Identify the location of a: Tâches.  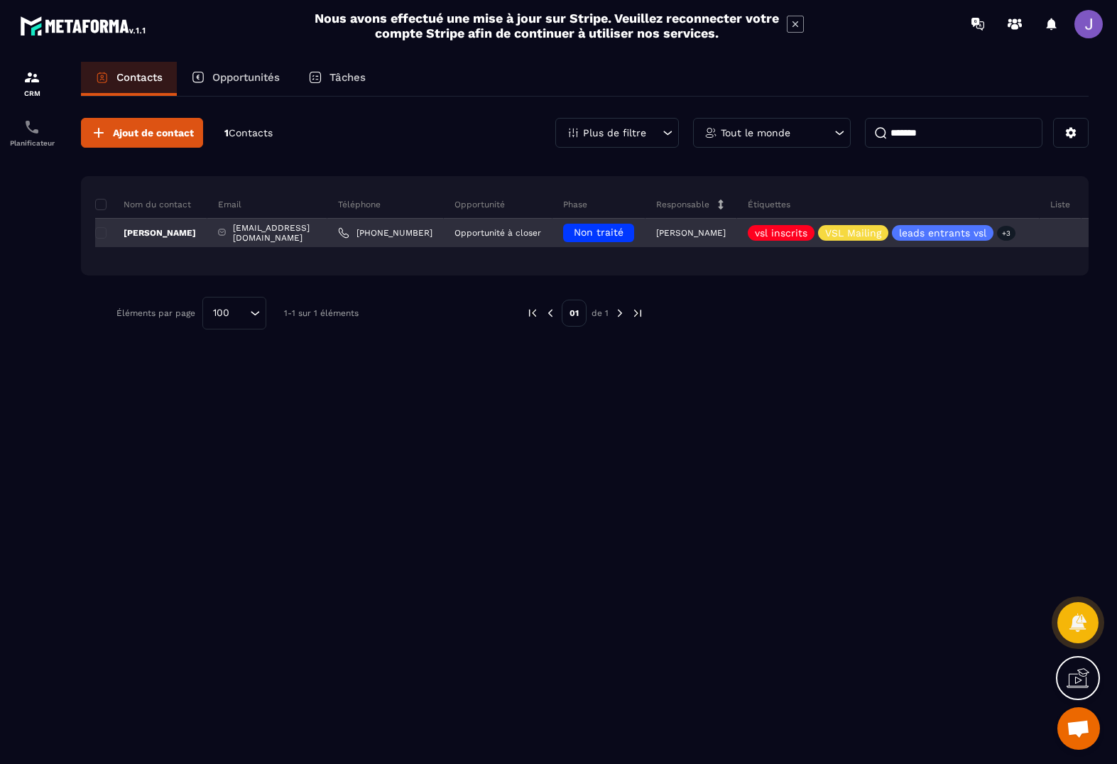
(337, 79).